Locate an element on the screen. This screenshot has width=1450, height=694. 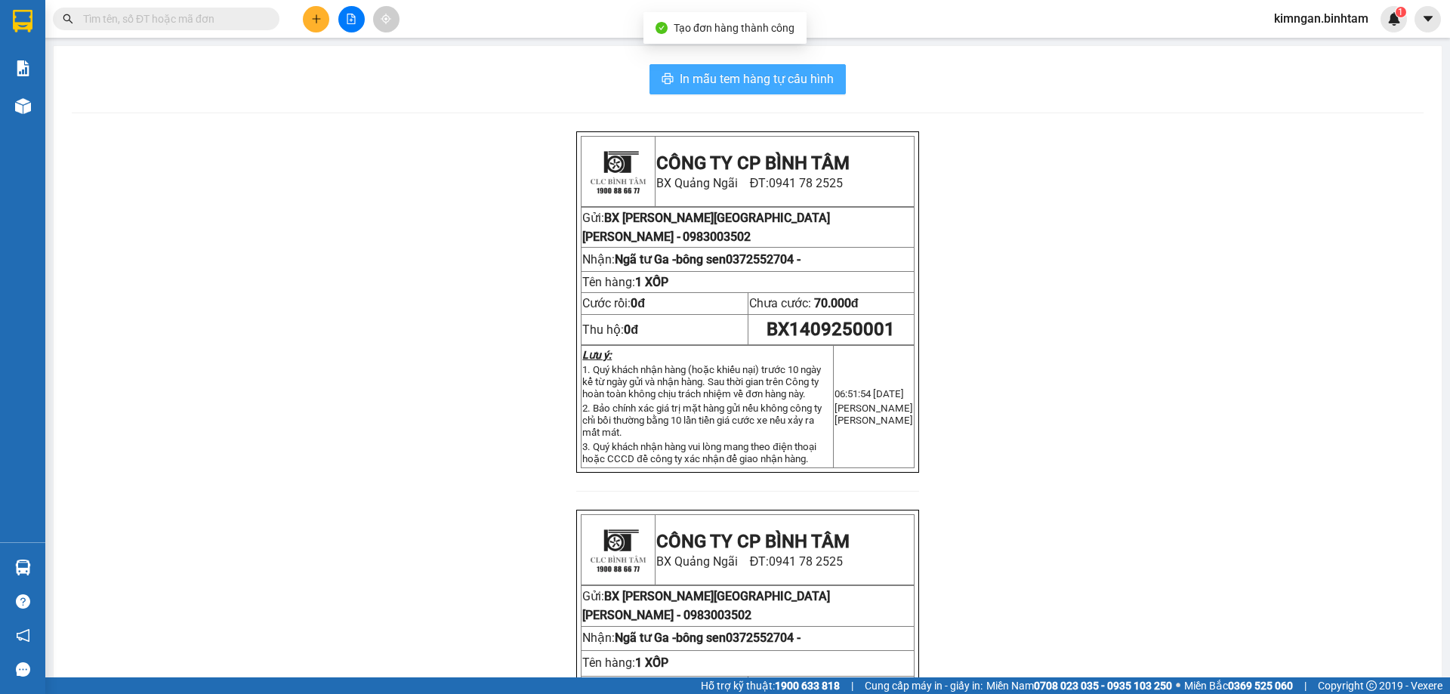
strong: 1900 633 818 is located at coordinates (807, 686).